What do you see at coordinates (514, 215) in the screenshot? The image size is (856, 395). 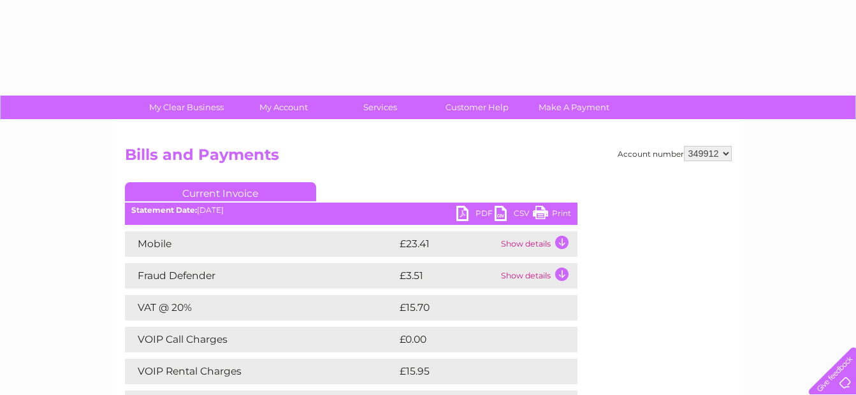 I see `a: CSV` at bounding box center [514, 215].